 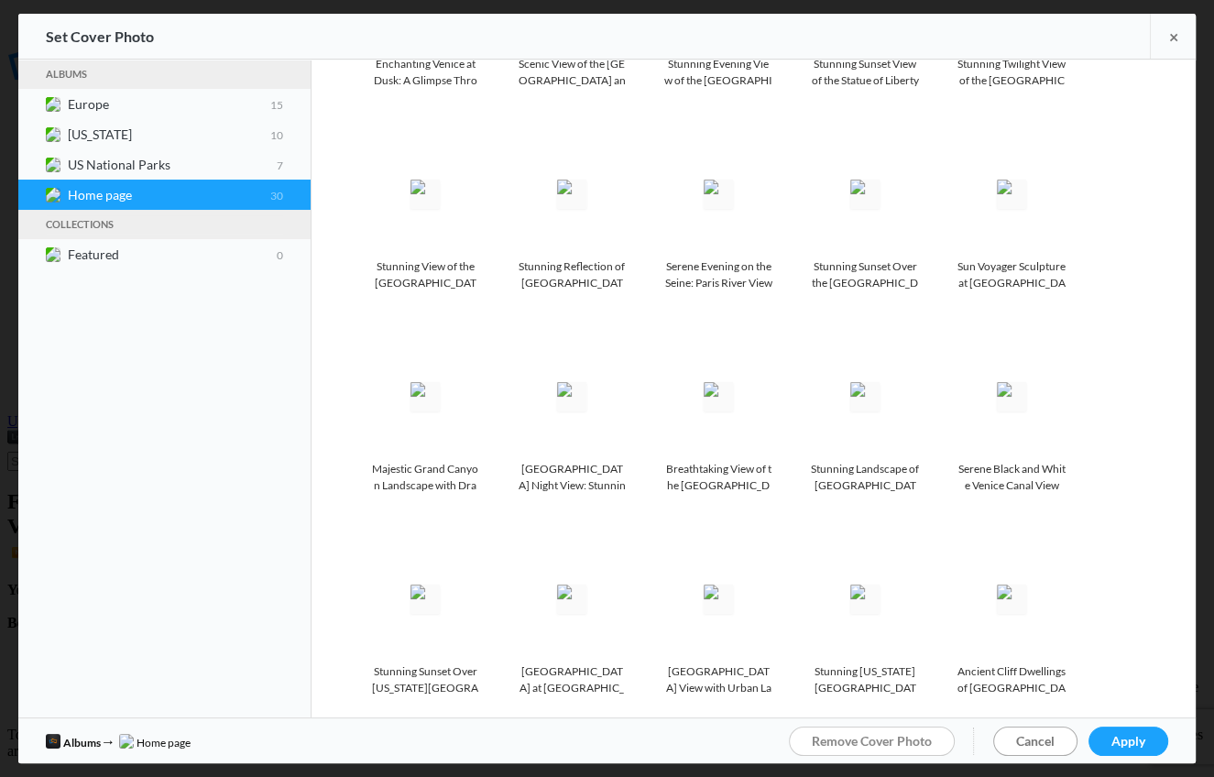 What do you see at coordinates (718, 397) in the screenshot?
I see `img: Breathtaking View of the Grand Canyon at Dusk` at bounding box center [718, 397].